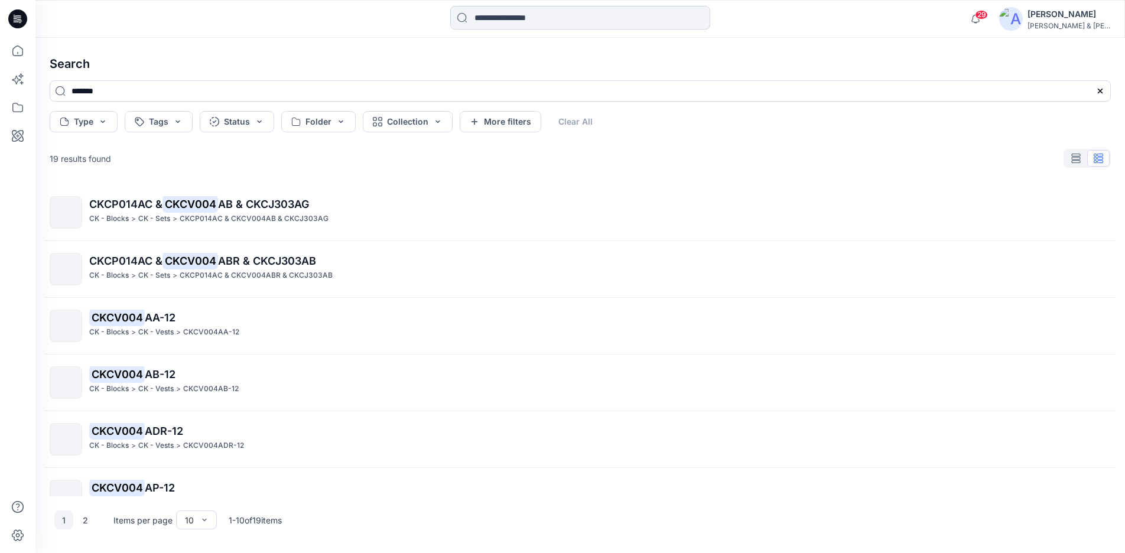  I want to click on button: 1, so click(64, 520).